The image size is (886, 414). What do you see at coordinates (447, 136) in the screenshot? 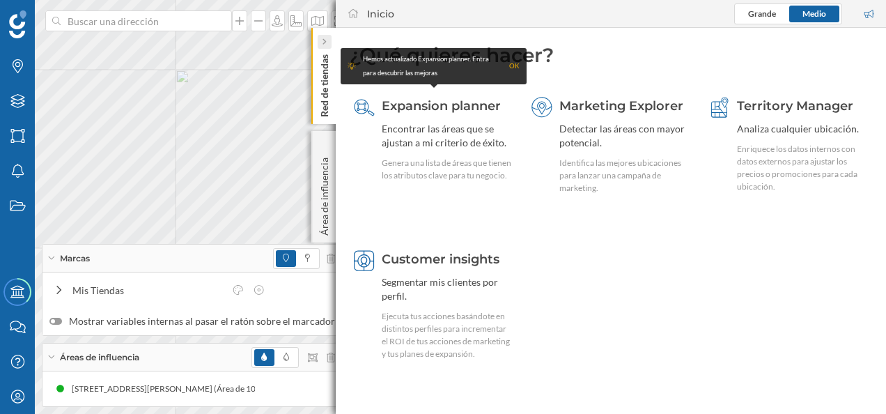
I see `div: Encontrar las áreas que se ajustan a mi criterio de éxito.` at bounding box center [447, 136].